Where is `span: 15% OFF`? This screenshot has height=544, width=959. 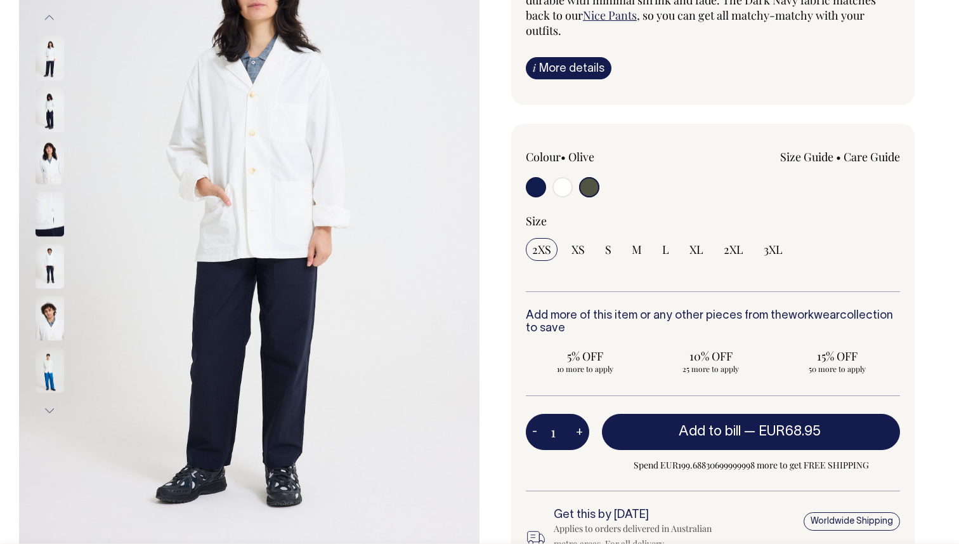 span: 15% OFF is located at coordinates (837, 356).